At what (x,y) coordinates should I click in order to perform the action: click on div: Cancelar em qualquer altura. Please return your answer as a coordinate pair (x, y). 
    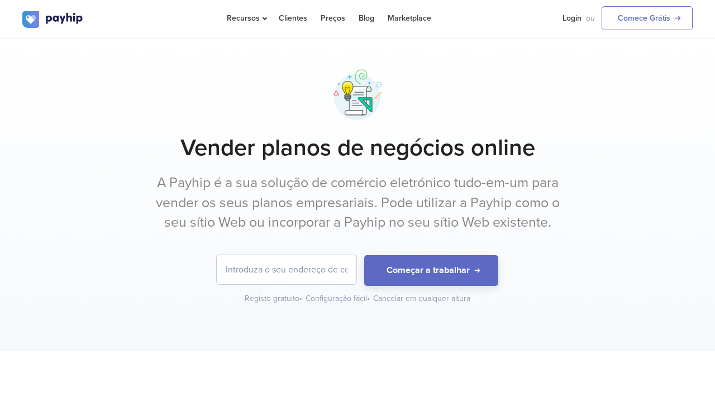
    Looking at the image, I should click on (422, 299).